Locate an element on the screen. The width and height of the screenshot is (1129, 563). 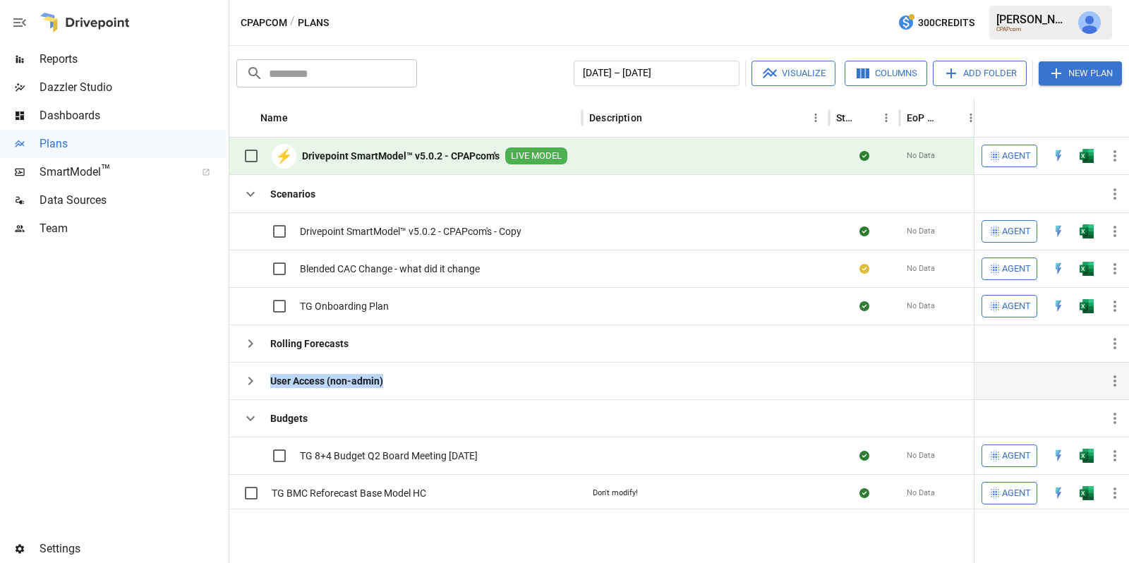
span: TG BMC Reforecast Base Model HC is located at coordinates (348, 493).